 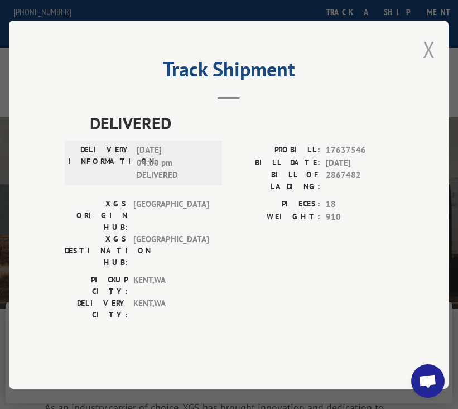 What do you see at coordinates (96, 215) in the screenshot?
I see `label: XGS ORIGIN HUB:` at bounding box center [96, 215].